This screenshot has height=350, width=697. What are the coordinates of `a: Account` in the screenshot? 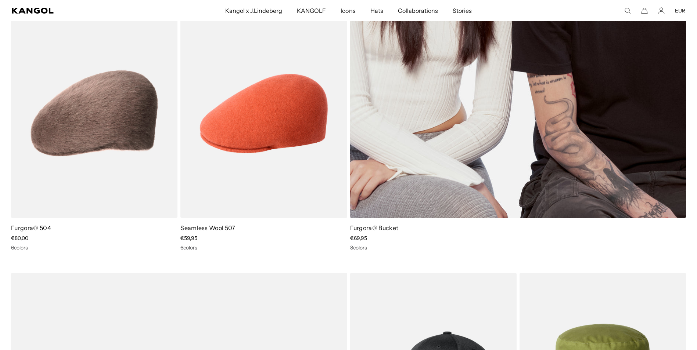 It's located at (661, 11).